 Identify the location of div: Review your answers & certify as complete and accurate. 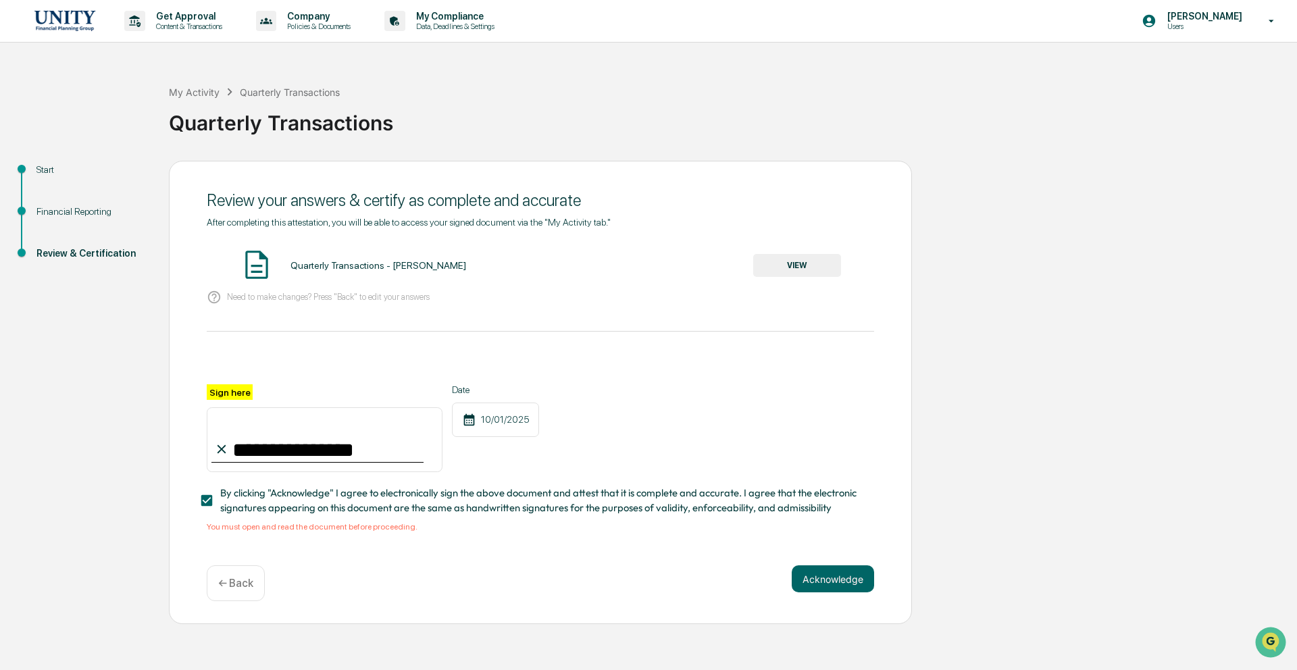
(540, 200).